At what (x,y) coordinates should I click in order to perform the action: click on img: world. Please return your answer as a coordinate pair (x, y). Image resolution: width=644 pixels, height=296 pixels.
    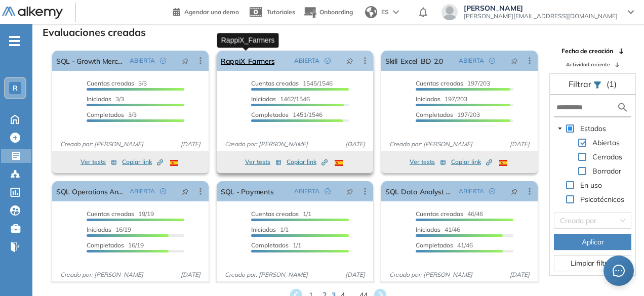
    Looking at the image, I should click on (371, 12).